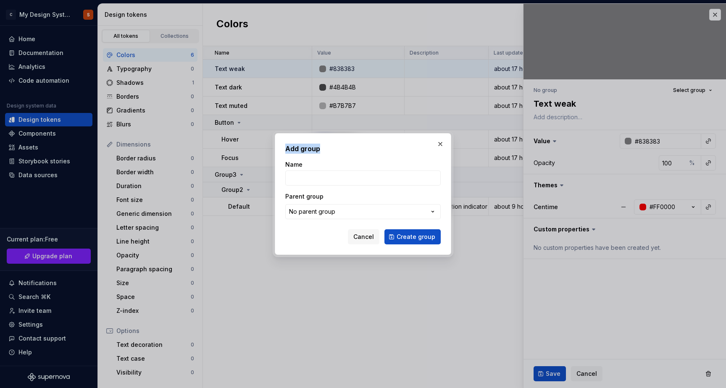  Describe the element at coordinates (294, 165) in the screenshot. I see `label: Name` at that location.